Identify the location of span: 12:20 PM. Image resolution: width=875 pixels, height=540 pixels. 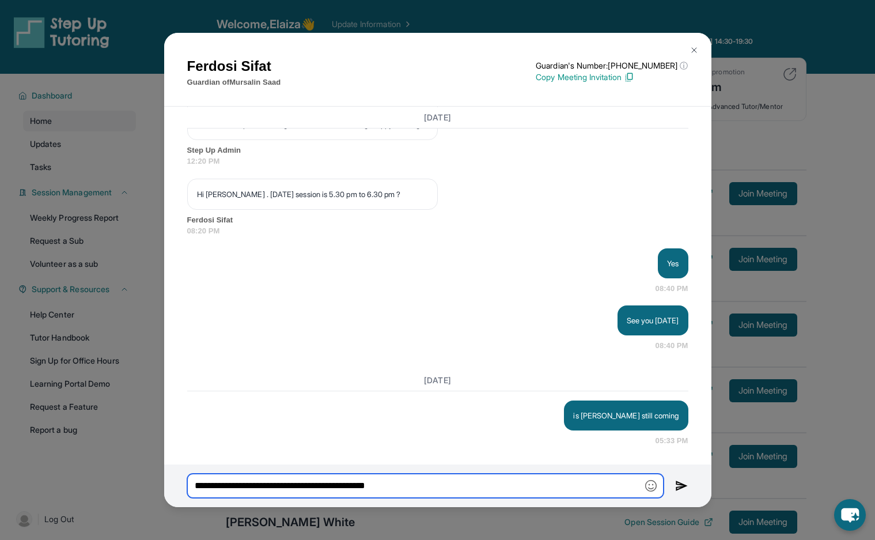
(438, 161).